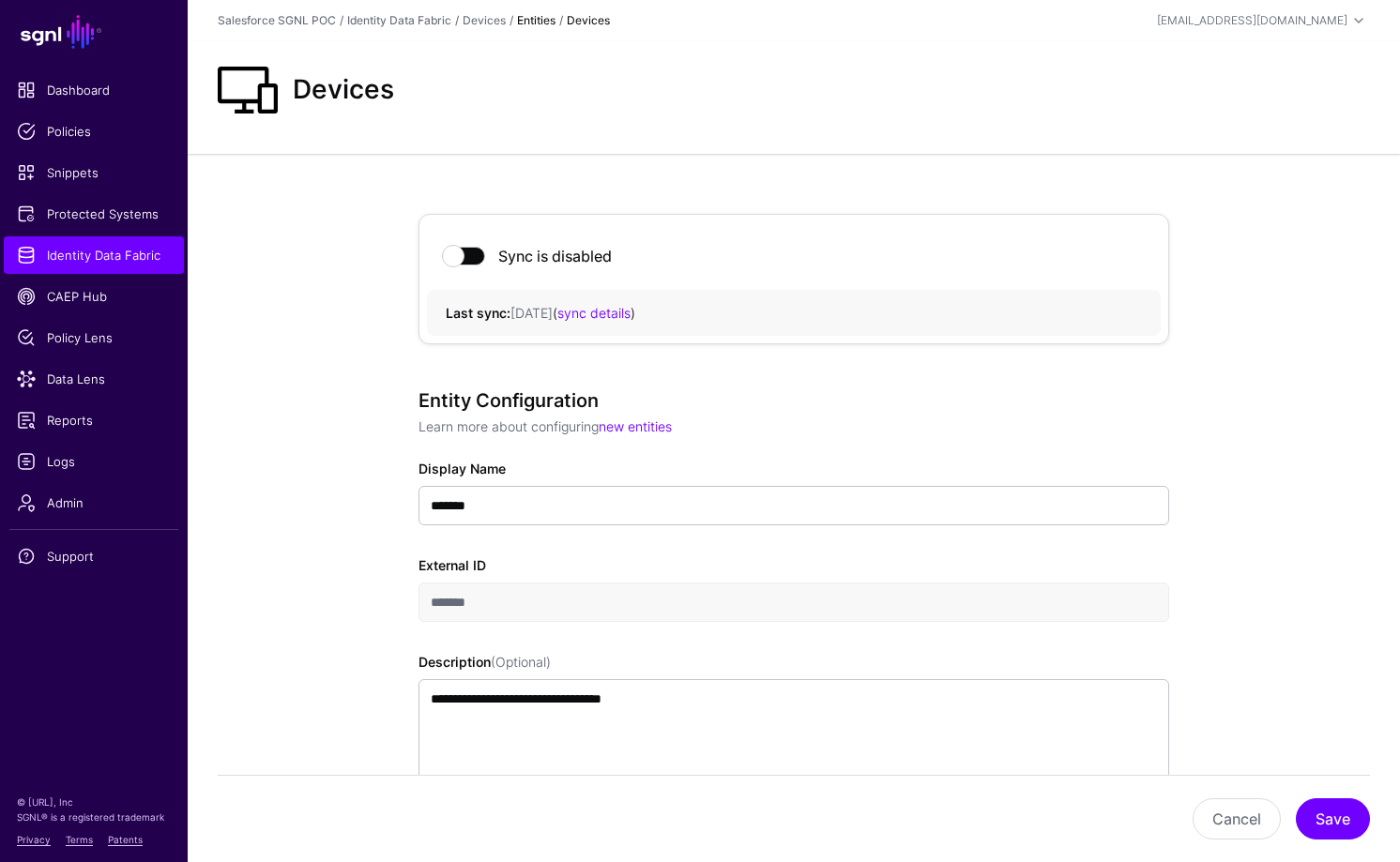 Image resolution: width=1400 pixels, height=862 pixels. I want to click on label: External ID, so click(452, 565).